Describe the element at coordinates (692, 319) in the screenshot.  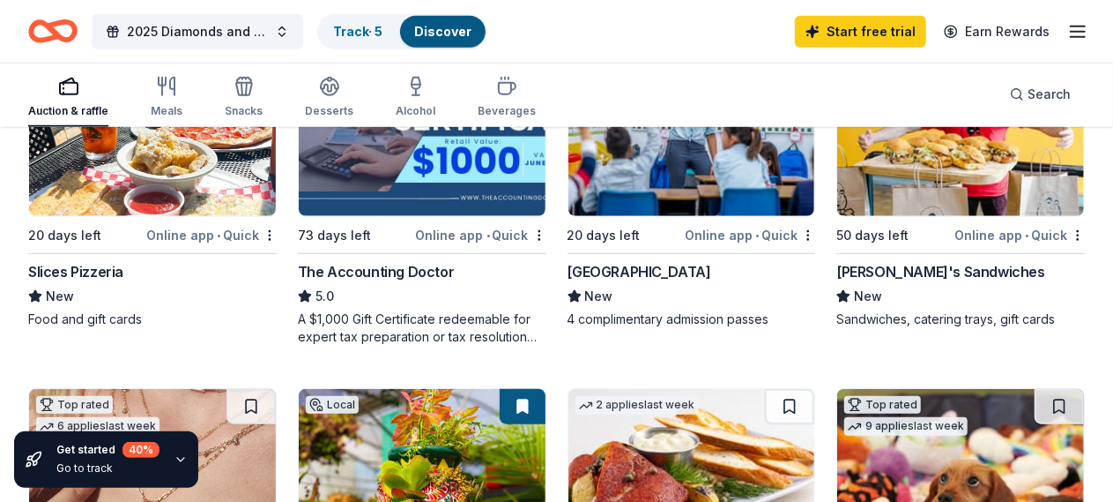
I see `div: 4 complimentary admission passes` at that location.